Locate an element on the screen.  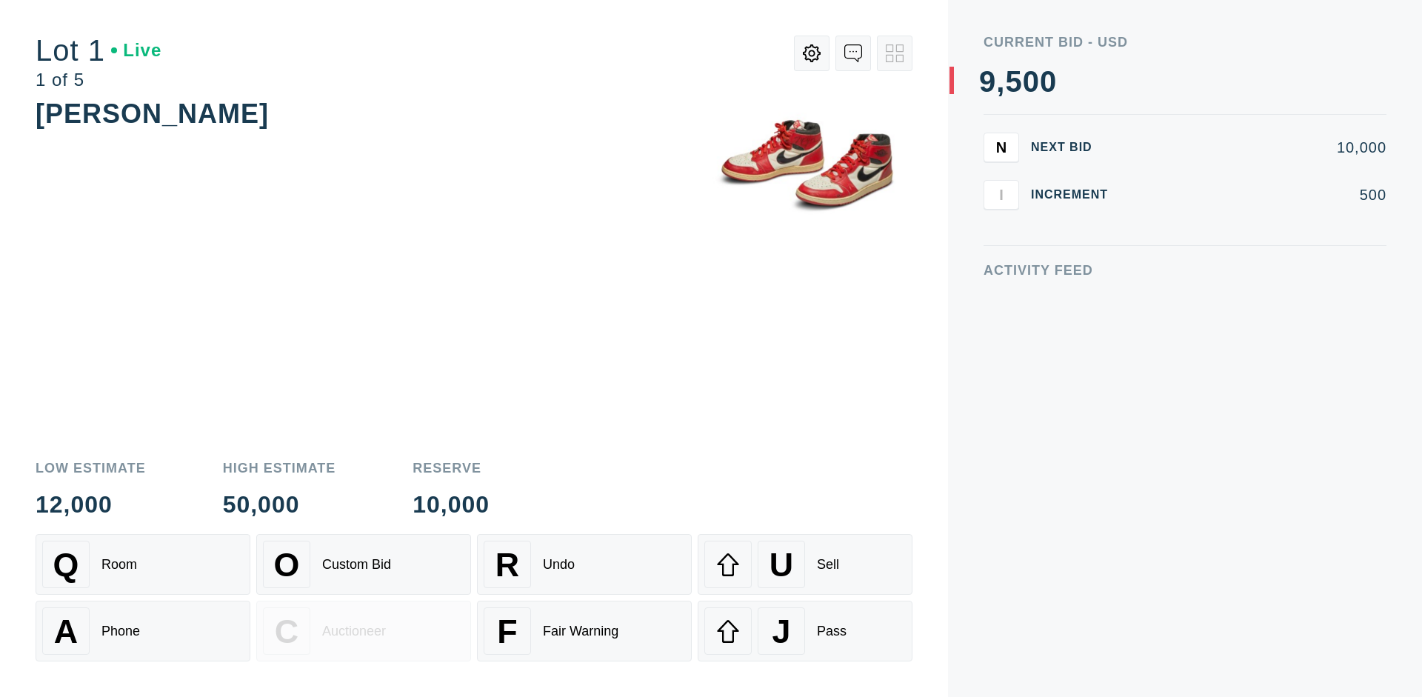
span: C is located at coordinates (287, 631).